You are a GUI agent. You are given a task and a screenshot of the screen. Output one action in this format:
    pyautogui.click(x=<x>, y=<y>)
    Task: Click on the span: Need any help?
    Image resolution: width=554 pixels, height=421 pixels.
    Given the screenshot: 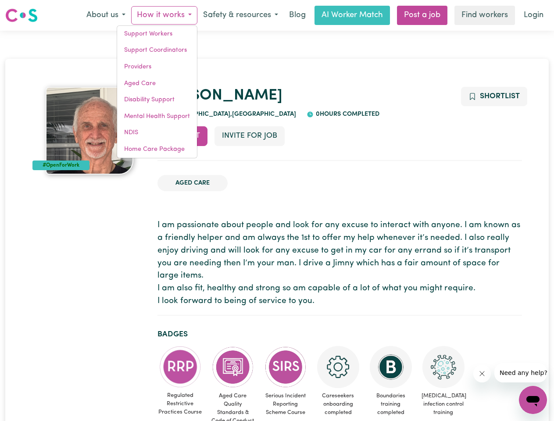 What is the action you would take?
    pyautogui.click(x=29, y=10)
    